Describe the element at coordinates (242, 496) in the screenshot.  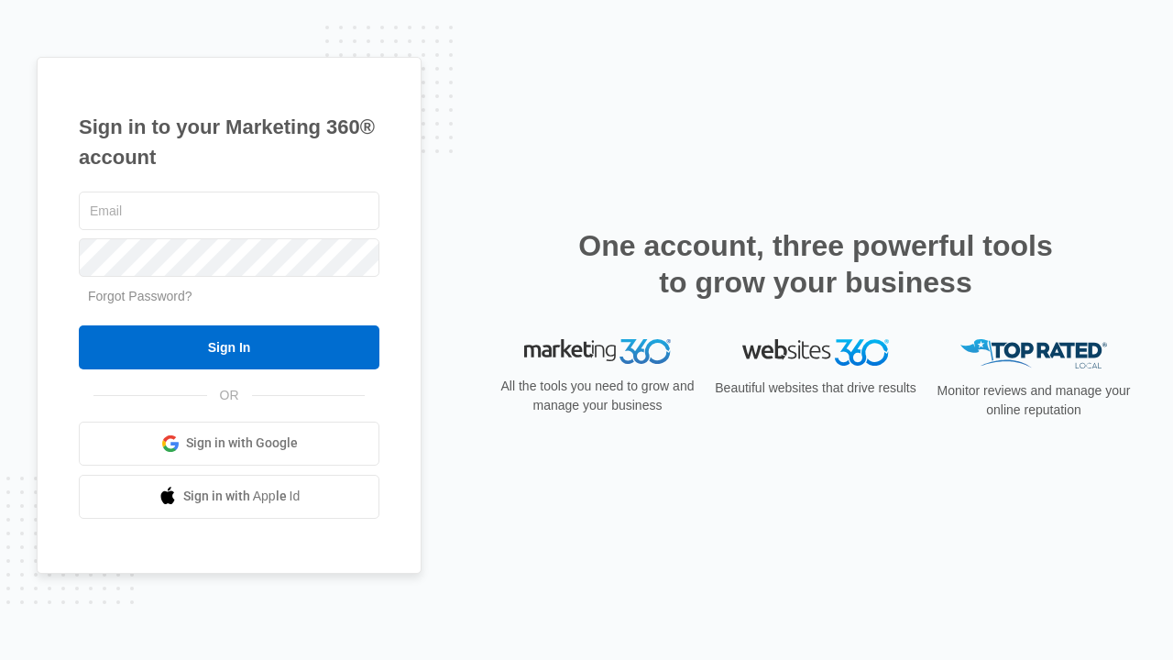
I see `span: Sign in with Apple Id` at that location.